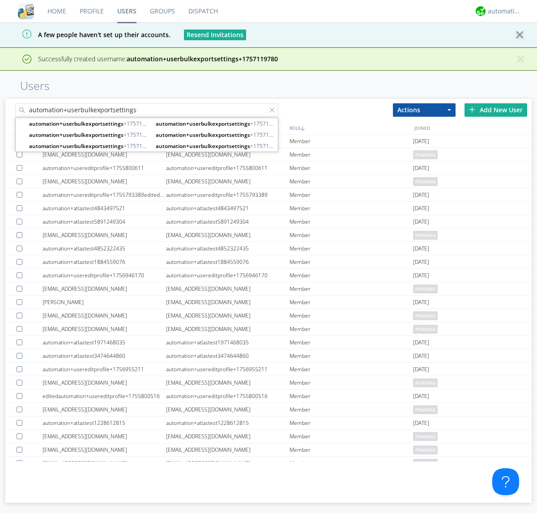  I want to click on div: automation+atlastest4843497521, so click(228, 208).